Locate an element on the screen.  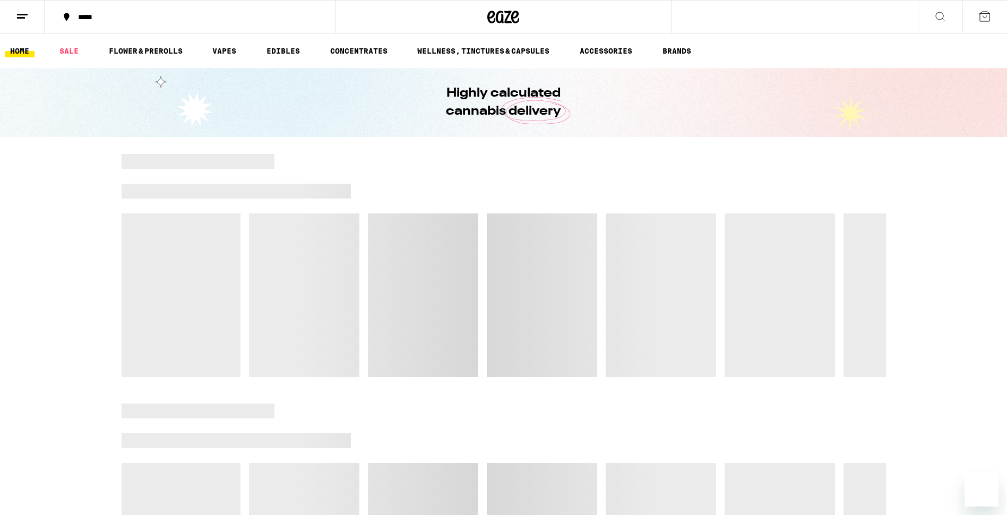
a: VAPES is located at coordinates (224, 51).